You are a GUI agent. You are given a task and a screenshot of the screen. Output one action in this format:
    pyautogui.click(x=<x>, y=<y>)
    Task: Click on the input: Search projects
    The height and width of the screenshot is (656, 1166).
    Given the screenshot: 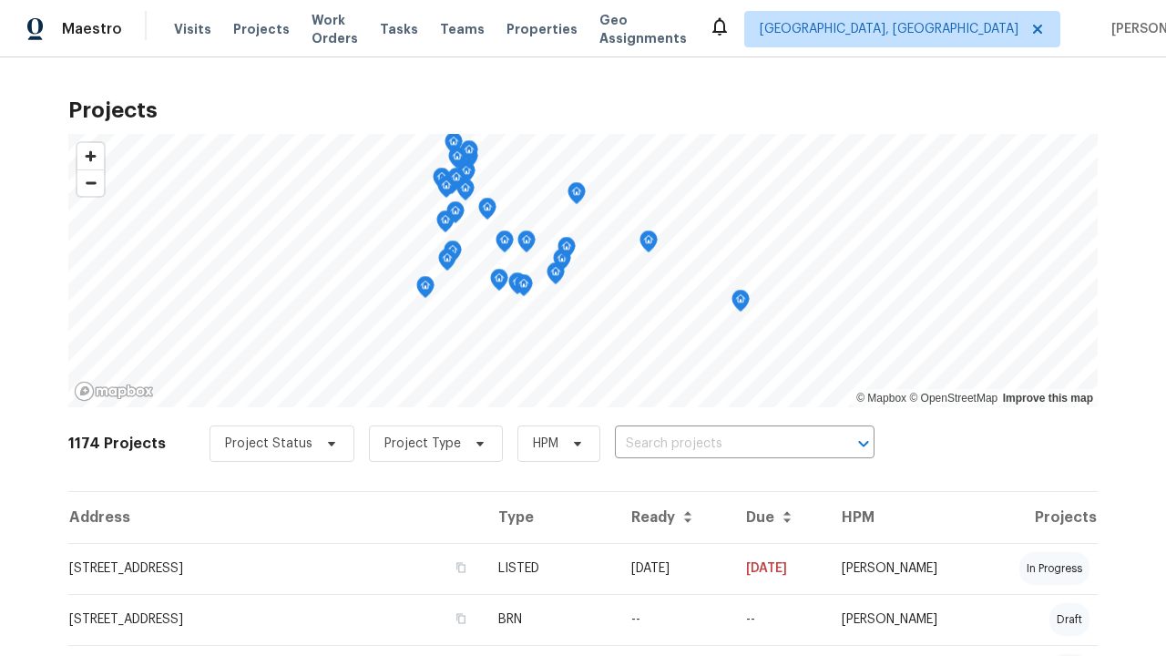 What is the action you would take?
    pyautogui.click(x=719, y=444)
    